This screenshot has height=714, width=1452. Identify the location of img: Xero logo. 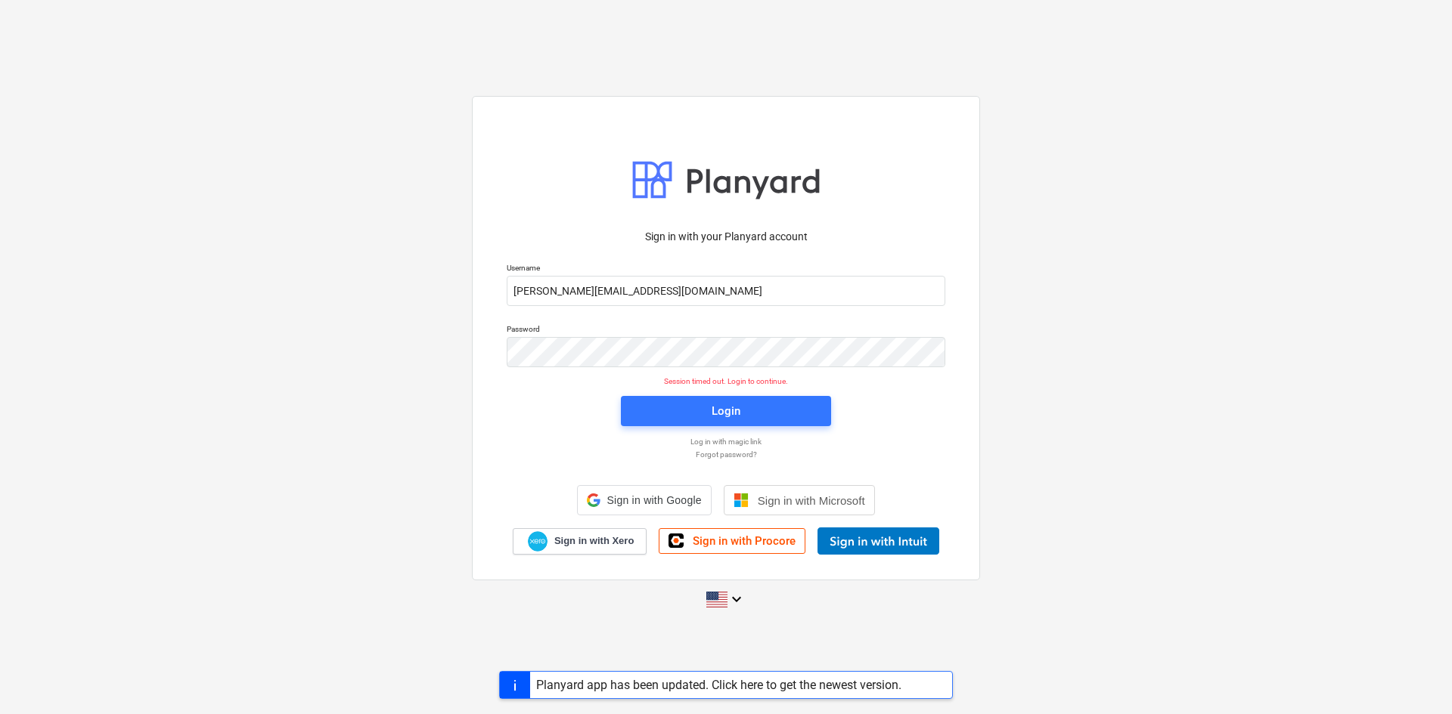
(538, 541).